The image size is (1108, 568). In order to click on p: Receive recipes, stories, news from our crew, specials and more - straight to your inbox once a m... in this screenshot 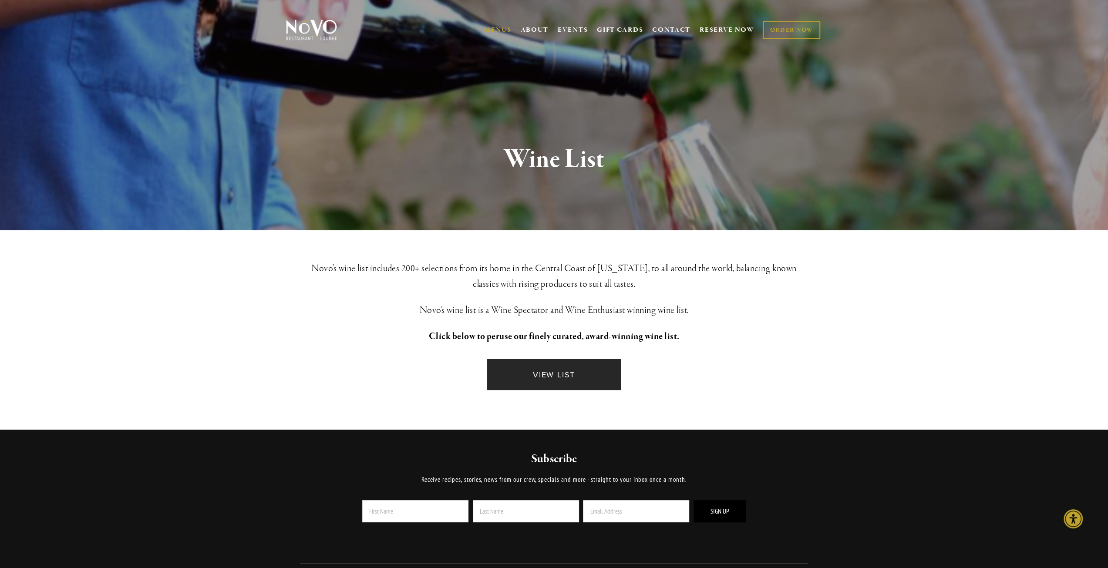, I will do `click(554, 480)`.